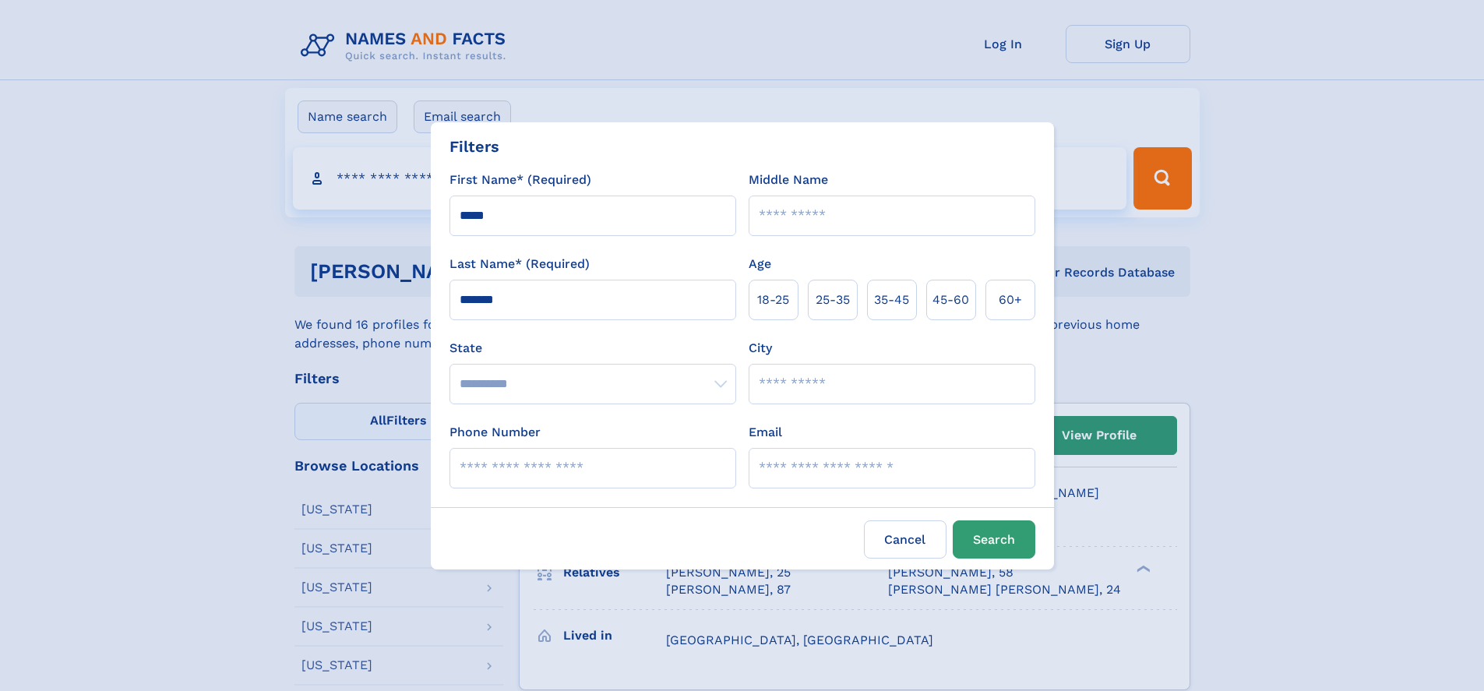  Describe the element at coordinates (994, 539) in the screenshot. I see `button: Search` at that location.